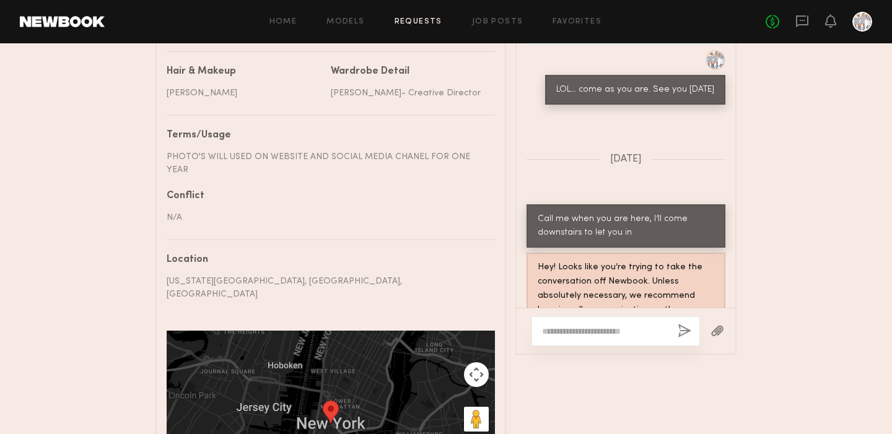 This screenshot has width=892, height=434. What do you see at coordinates (201, 72) in the screenshot?
I see `div: Hair & Makeup` at bounding box center [201, 72].